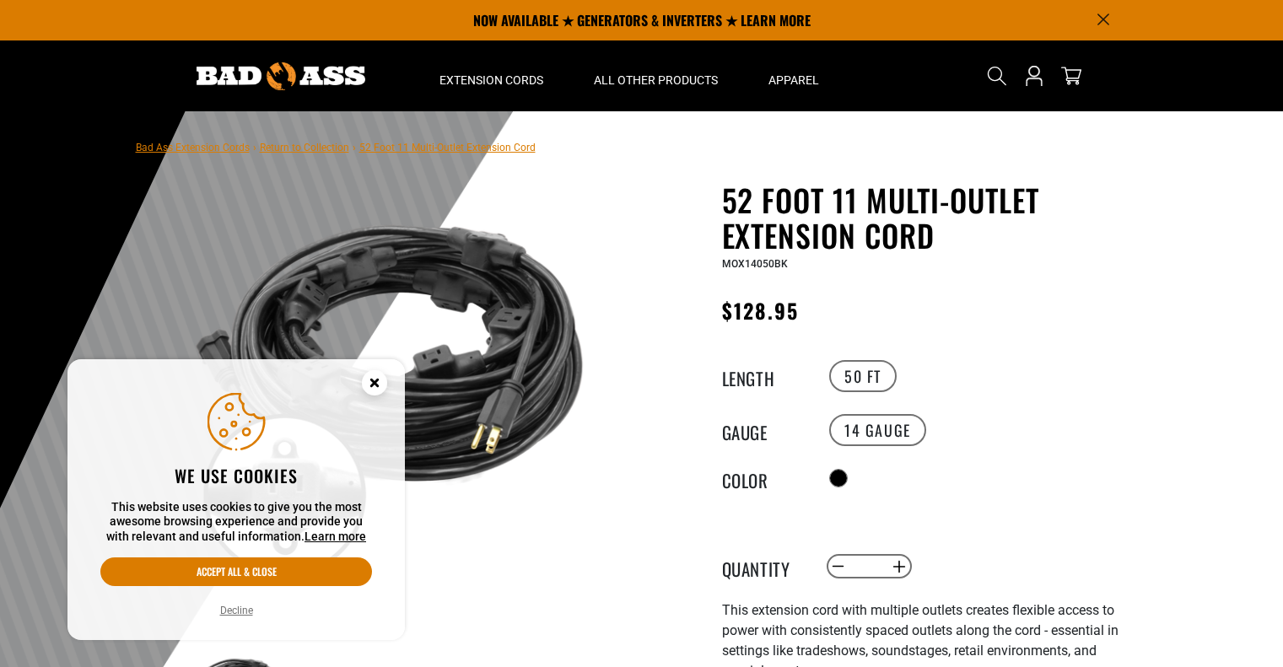 Image resolution: width=1283 pixels, height=667 pixels. I want to click on button: Accept all & close, so click(236, 572).